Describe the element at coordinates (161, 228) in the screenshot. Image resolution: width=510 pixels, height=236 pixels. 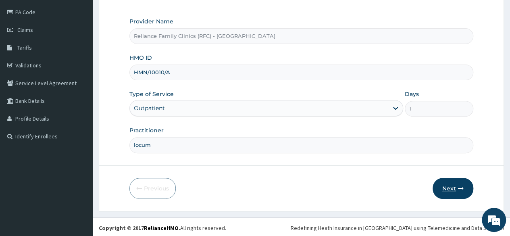
I see `a: RelianceHMO` at that location.